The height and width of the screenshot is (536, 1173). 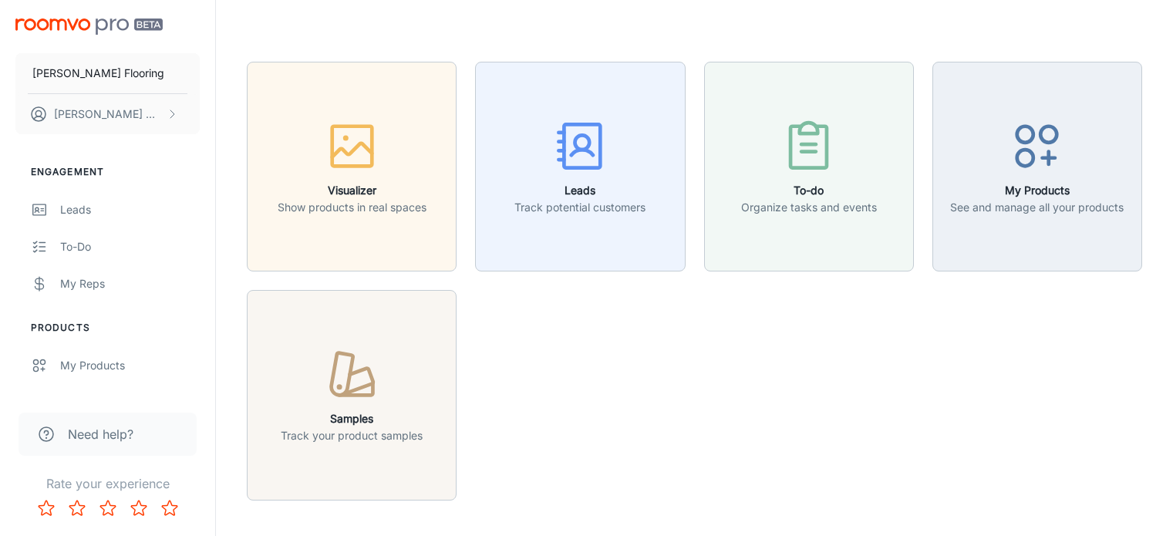 I want to click on button: Rate 3 star, so click(x=108, y=508).